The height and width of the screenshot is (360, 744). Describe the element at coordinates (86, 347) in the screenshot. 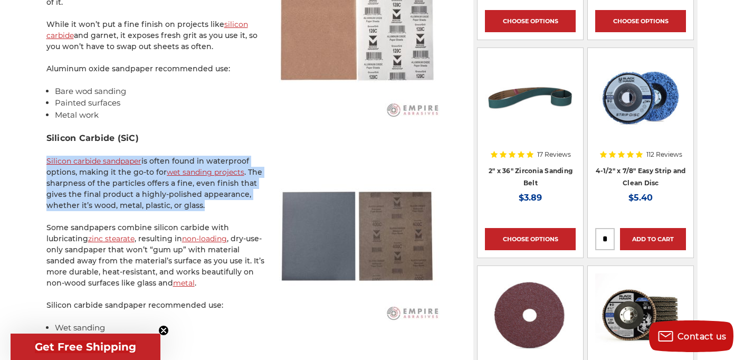

I see `span: Get Free Shipping` at that location.